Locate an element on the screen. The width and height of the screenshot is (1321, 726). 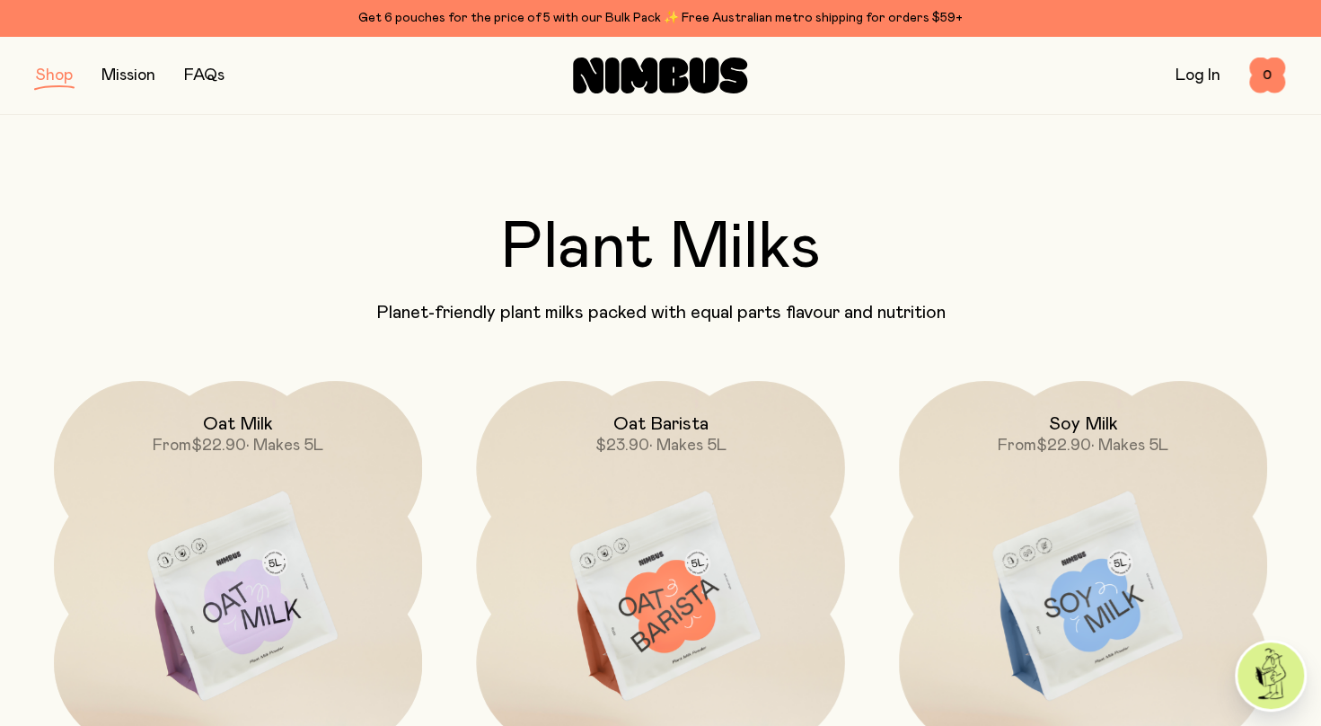
h2: Oat Barista is located at coordinates (660, 424).